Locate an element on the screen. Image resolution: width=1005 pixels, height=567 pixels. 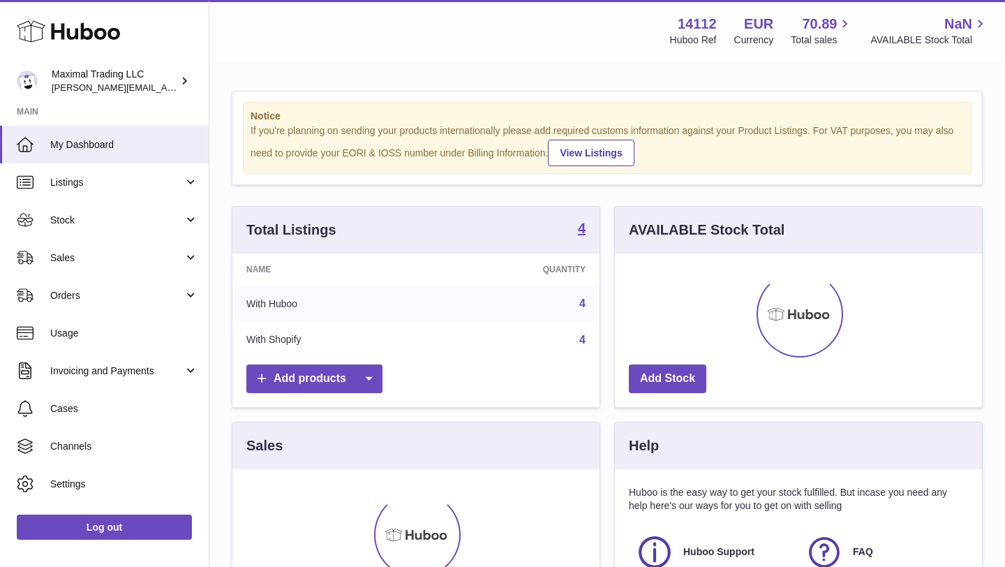
span: Listings is located at coordinates (117, 182).